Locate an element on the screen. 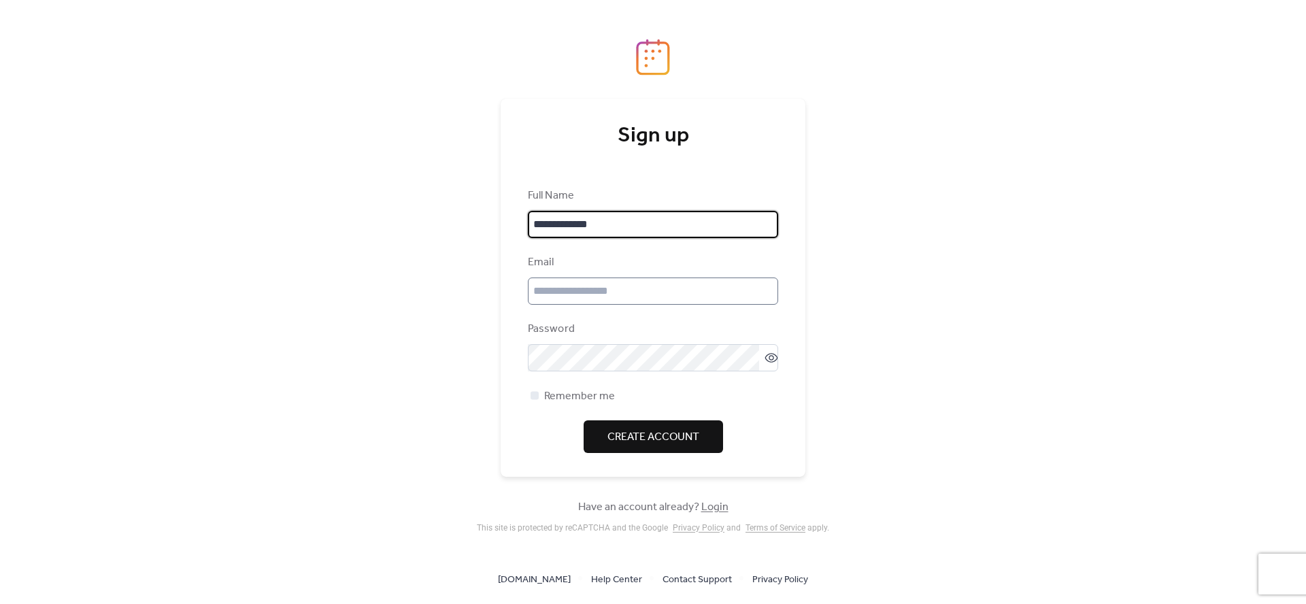 This screenshot has width=1306, height=604. div: Email is located at coordinates (652, 263).